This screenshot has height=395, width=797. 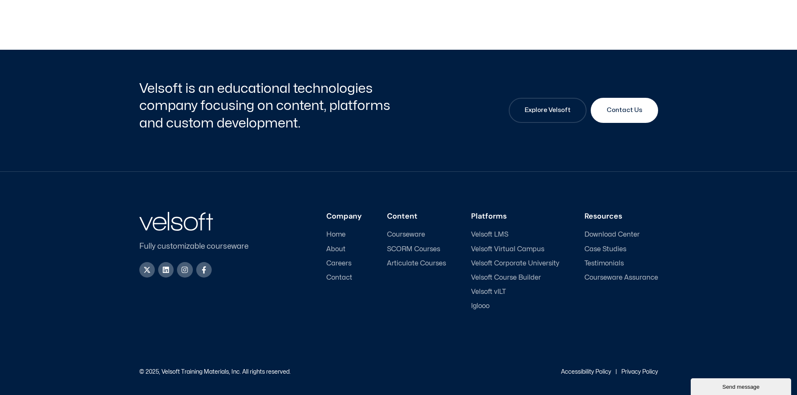 I want to click on p: © 2025, Velsoft Training Materials, Inc. All rights reserved., so click(x=215, y=372).